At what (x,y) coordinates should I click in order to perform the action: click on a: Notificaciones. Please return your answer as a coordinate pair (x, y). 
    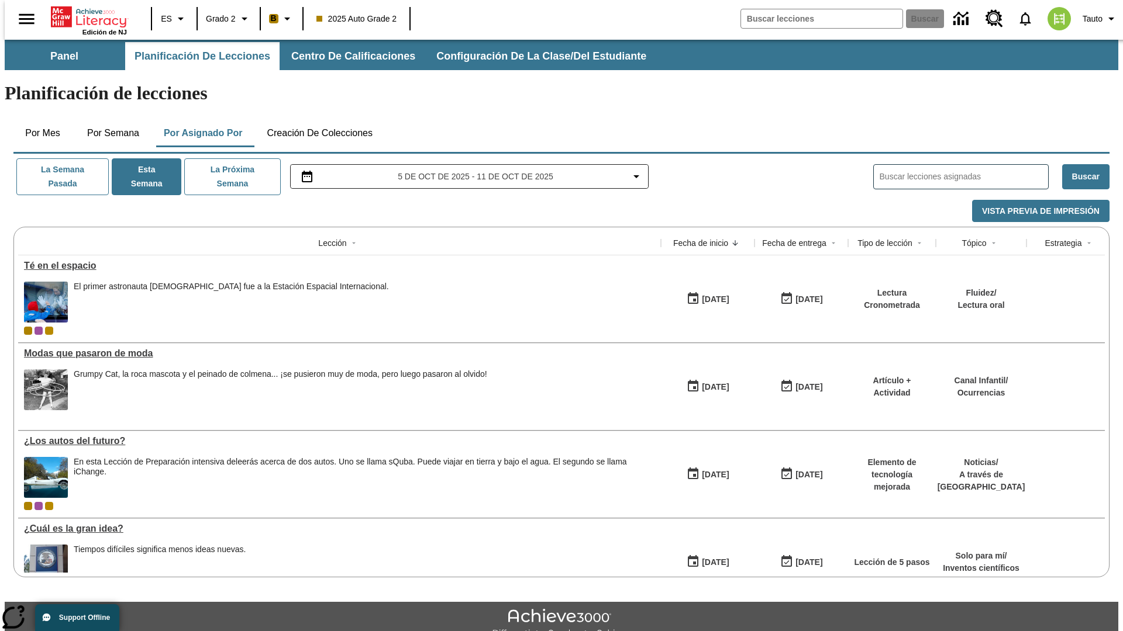
    Looking at the image, I should click on (1025, 19).